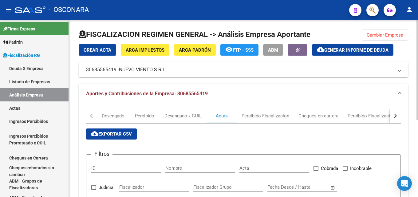 The image size is (418, 197). Describe the element at coordinates (13, 42) in the screenshot. I see `span: Padrón` at that location.